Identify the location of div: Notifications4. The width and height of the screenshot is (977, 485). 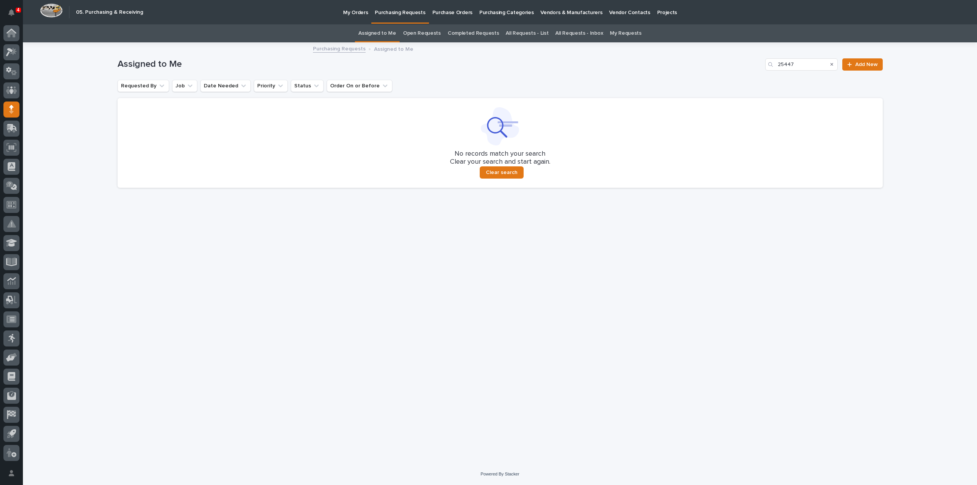
(14, 15).